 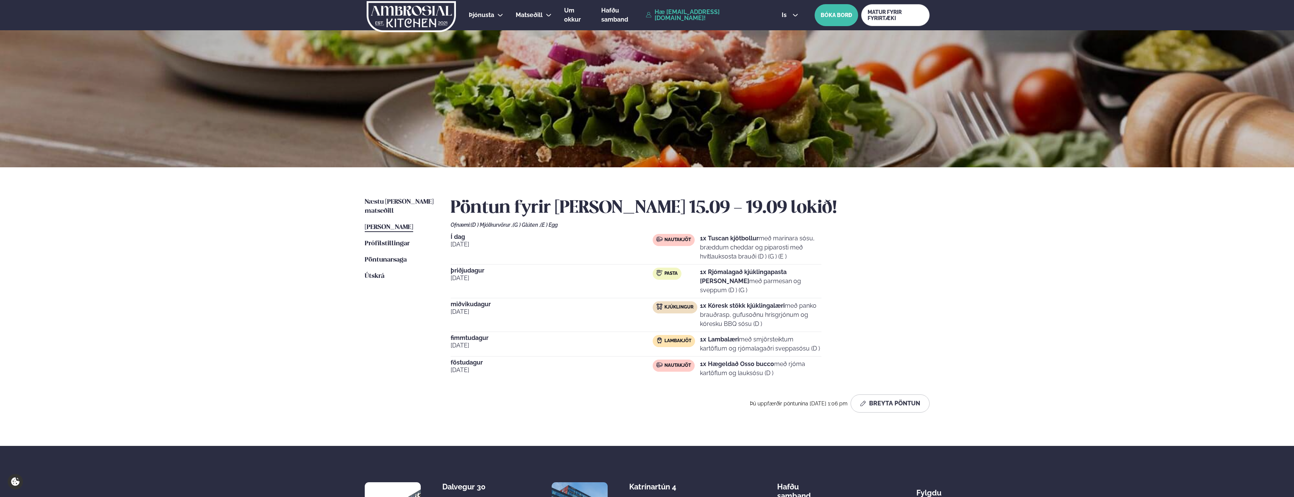 I want to click on a: Útskrá, so click(x=375, y=276).